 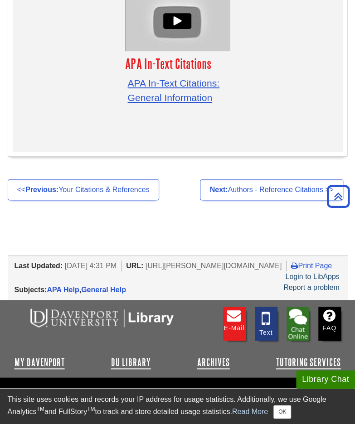 I want to click on div: This site uses cookies and records your IP address for usage statistics. Additionally, we use Goo..., so click(x=178, y=406).